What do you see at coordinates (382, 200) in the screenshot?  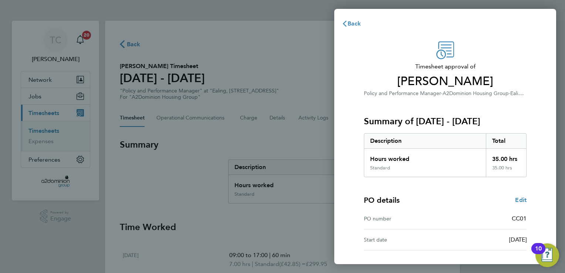 I see `h4: PO details` at bounding box center [382, 200].